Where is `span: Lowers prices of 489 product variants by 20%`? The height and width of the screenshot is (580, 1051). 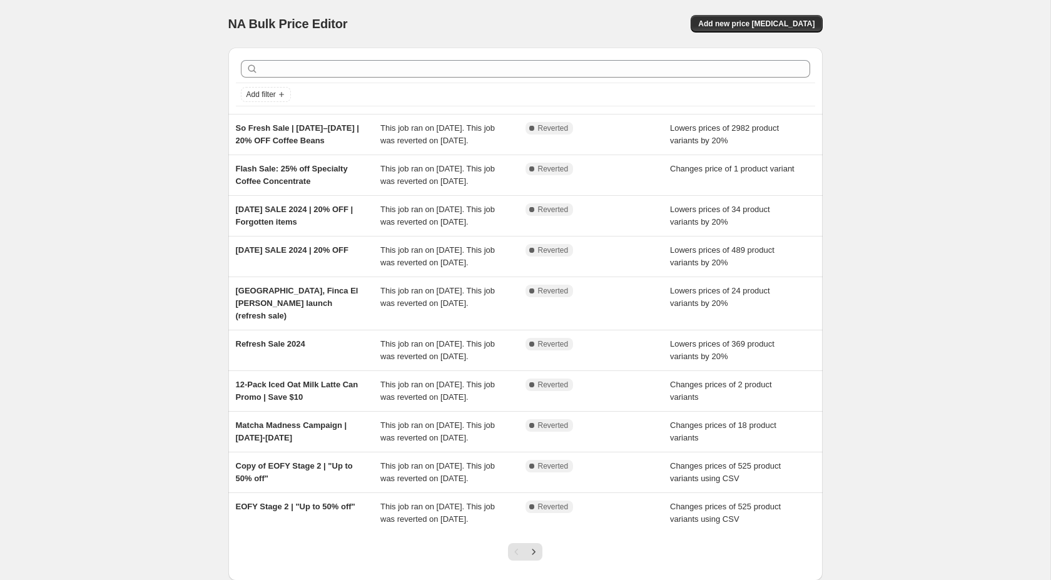
span: Lowers prices of 489 product variants by 20% is located at coordinates (722, 256).